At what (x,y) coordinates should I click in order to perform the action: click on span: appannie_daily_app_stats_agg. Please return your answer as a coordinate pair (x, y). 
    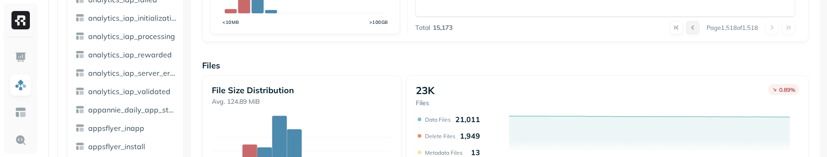
    Looking at the image, I should click on (133, 110).